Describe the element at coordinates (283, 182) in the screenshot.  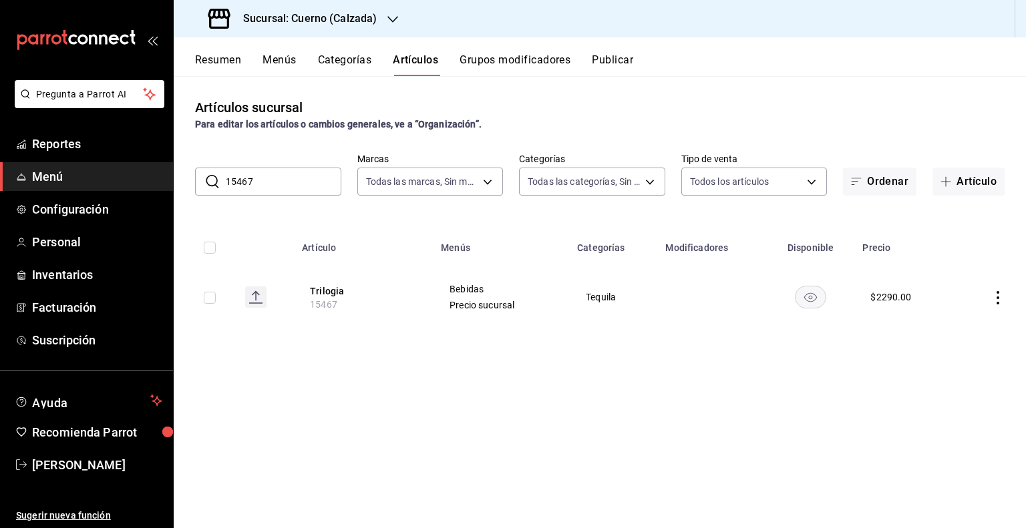
I see `input: Buscar artículo` at that location.